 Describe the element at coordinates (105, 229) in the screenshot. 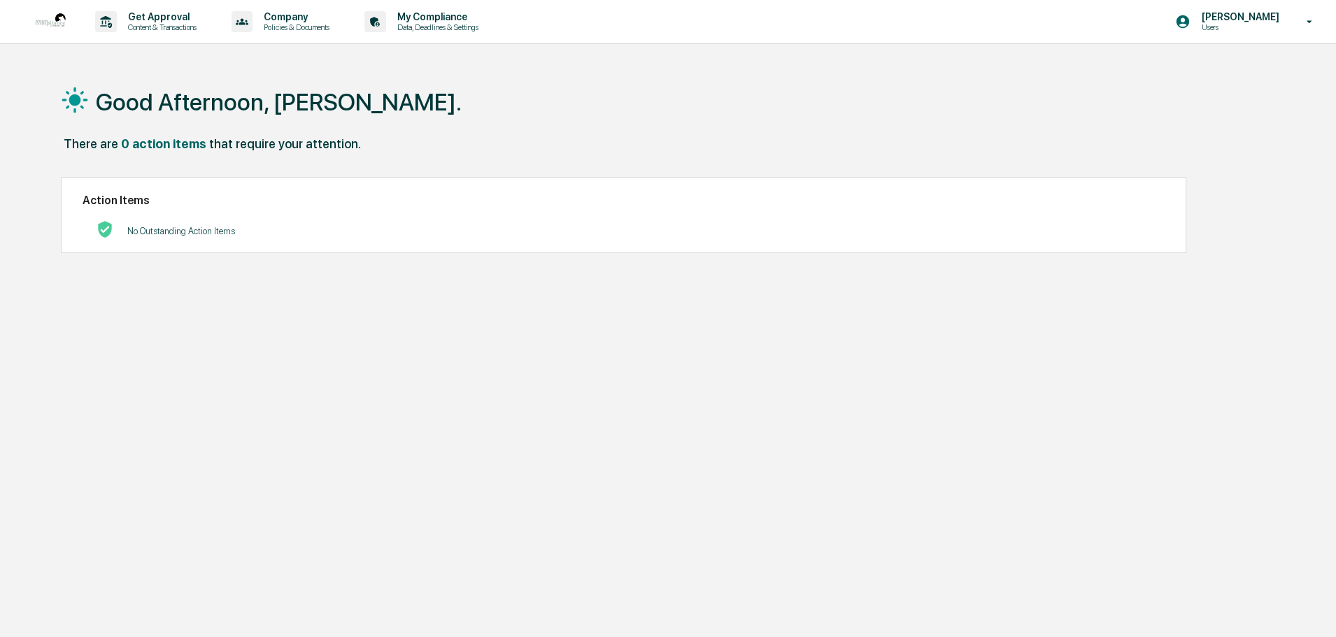

I see `img: No Actions logo` at that location.